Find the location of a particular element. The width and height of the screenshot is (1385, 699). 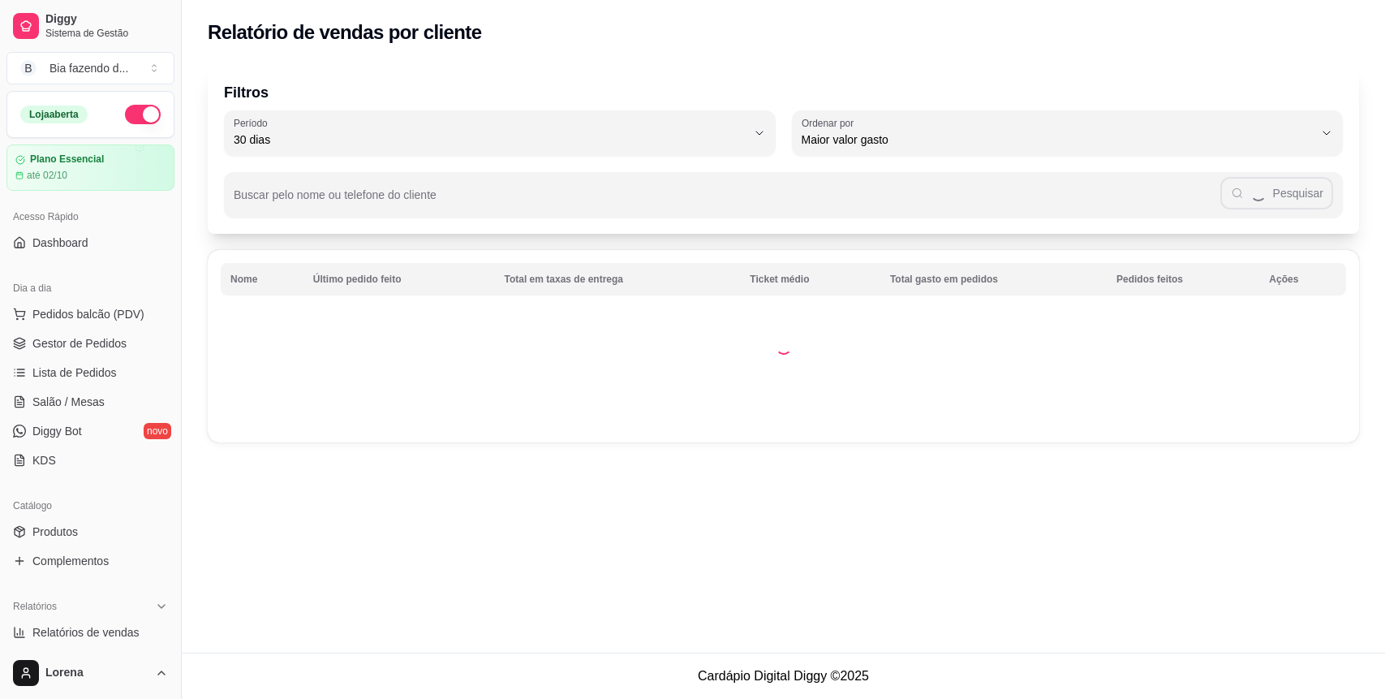

a: Gestor de Pedidos is located at coordinates (90, 343).